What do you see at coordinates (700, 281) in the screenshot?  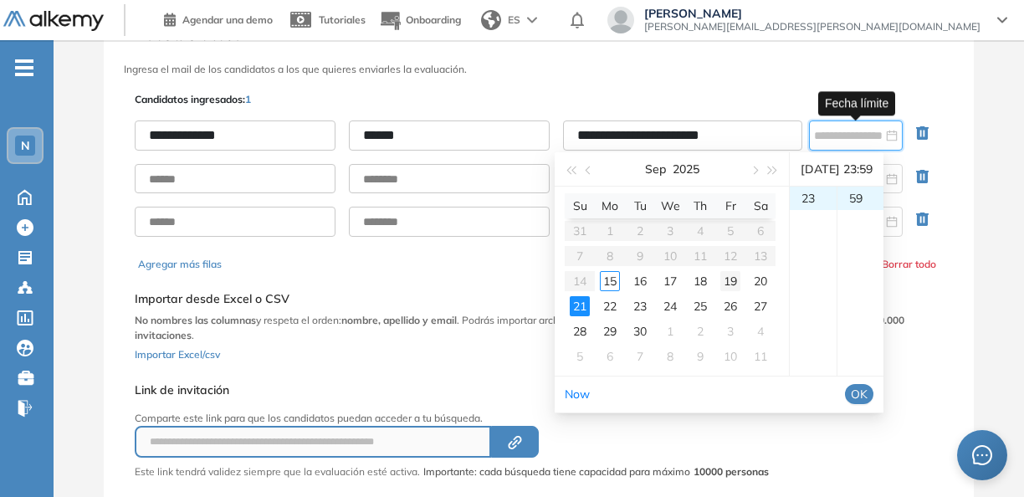 I see `td: 2025-09-18` at bounding box center [700, 281].